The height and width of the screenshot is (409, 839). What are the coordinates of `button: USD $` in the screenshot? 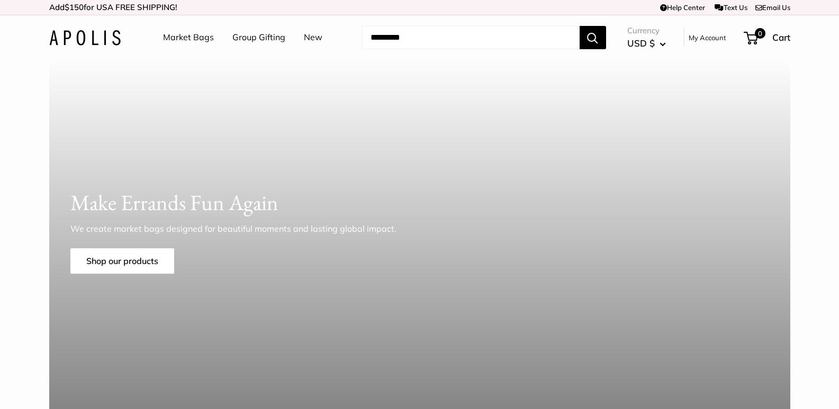 It's located at (646, 43).